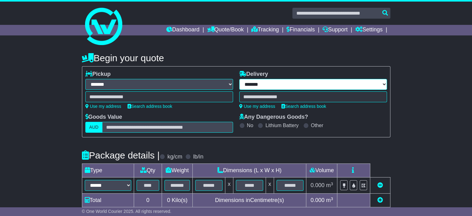 This screenshot has height=216, width=472. What do you see at coordinates (335, 30) in the screenshot?
I see `a: Support` at bounding box center [335, 30].